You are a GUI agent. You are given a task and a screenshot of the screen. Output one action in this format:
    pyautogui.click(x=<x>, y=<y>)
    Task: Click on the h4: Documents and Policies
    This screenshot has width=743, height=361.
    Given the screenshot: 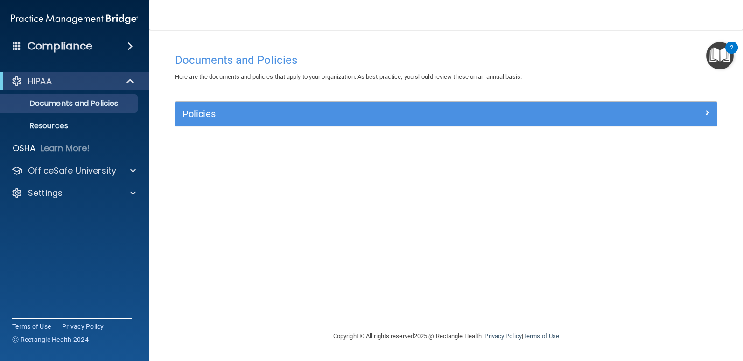 What is the action you would take?
    pyautogui.click(x=446, y=60)
    